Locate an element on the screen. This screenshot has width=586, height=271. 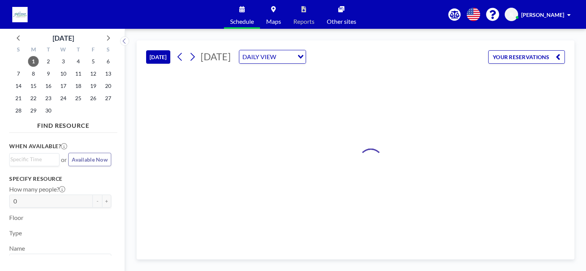
label: How many people? is located at coordinates (37, 189).